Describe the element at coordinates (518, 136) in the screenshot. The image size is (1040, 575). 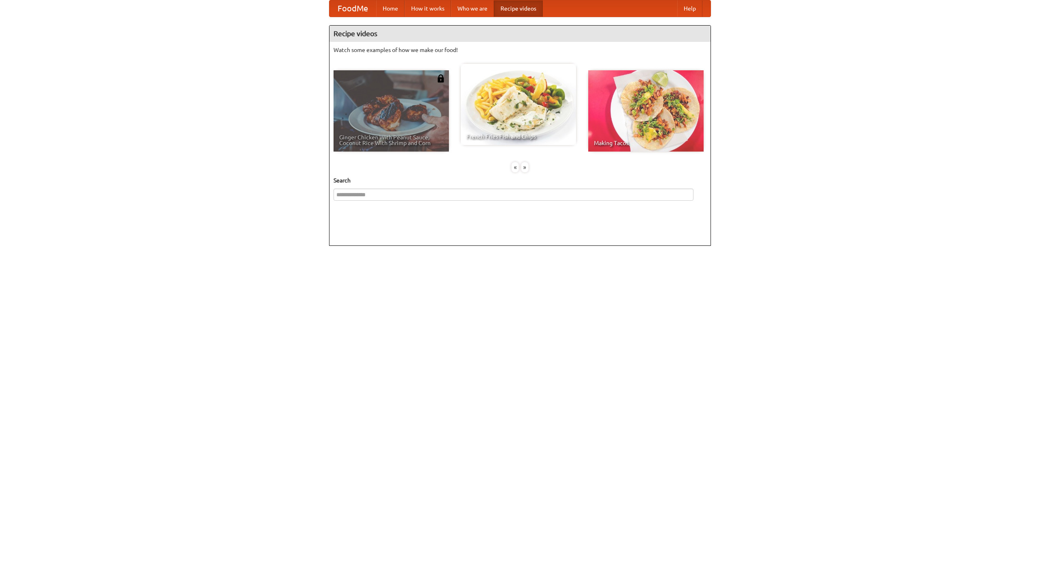
I see `span: French Fries Fish and Chips` at that location.